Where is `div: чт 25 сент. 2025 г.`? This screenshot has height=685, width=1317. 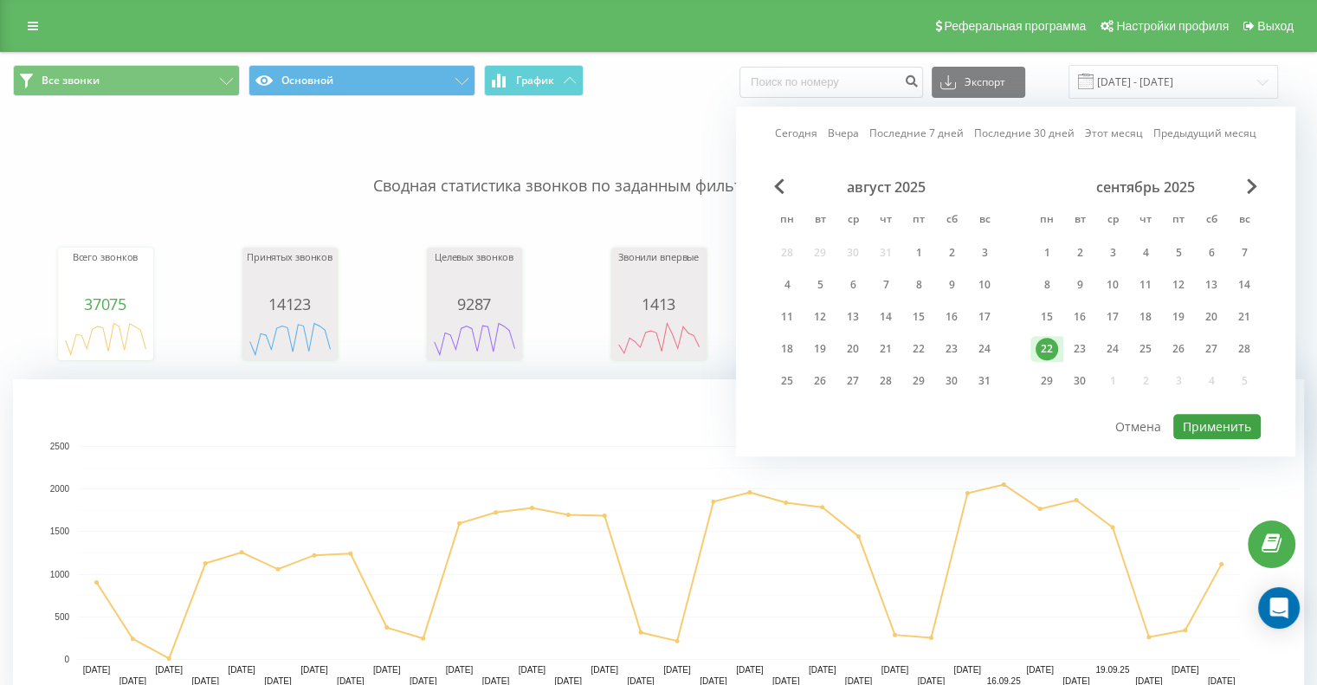 div: чт 25 сент. 2025 г. is located at coordinates (1146, 349).